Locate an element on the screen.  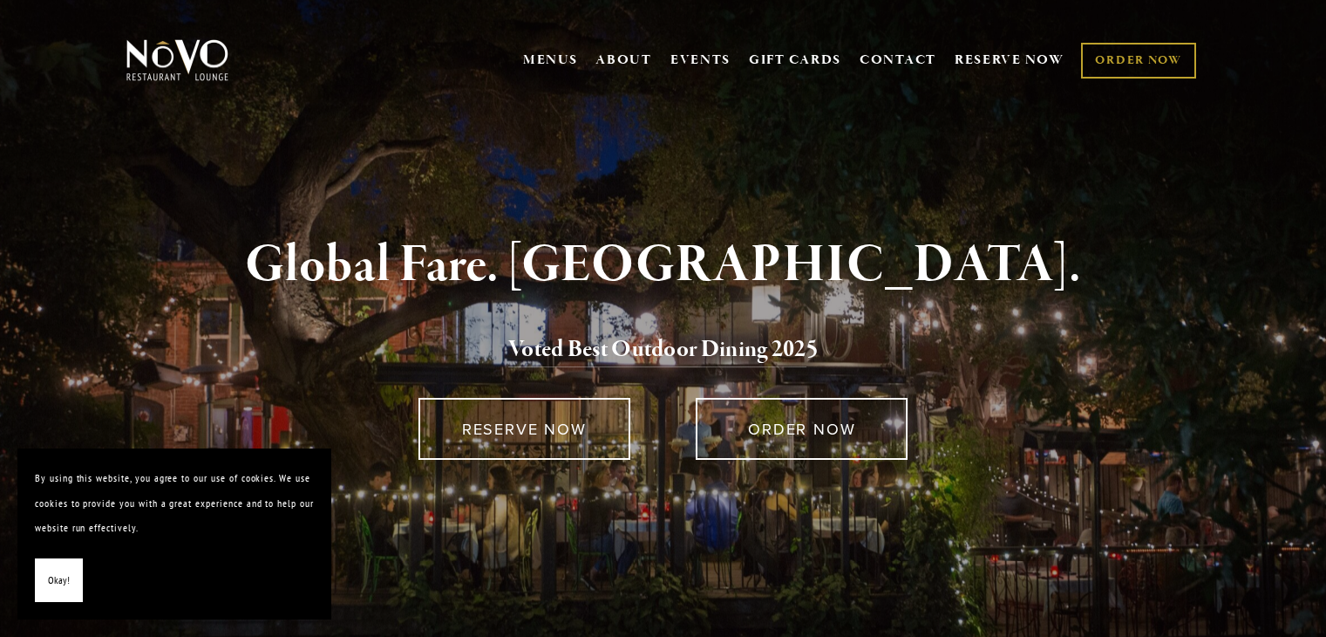
a: Voted Best Outdoor Dining 202 is located at coordinates (658, 351).